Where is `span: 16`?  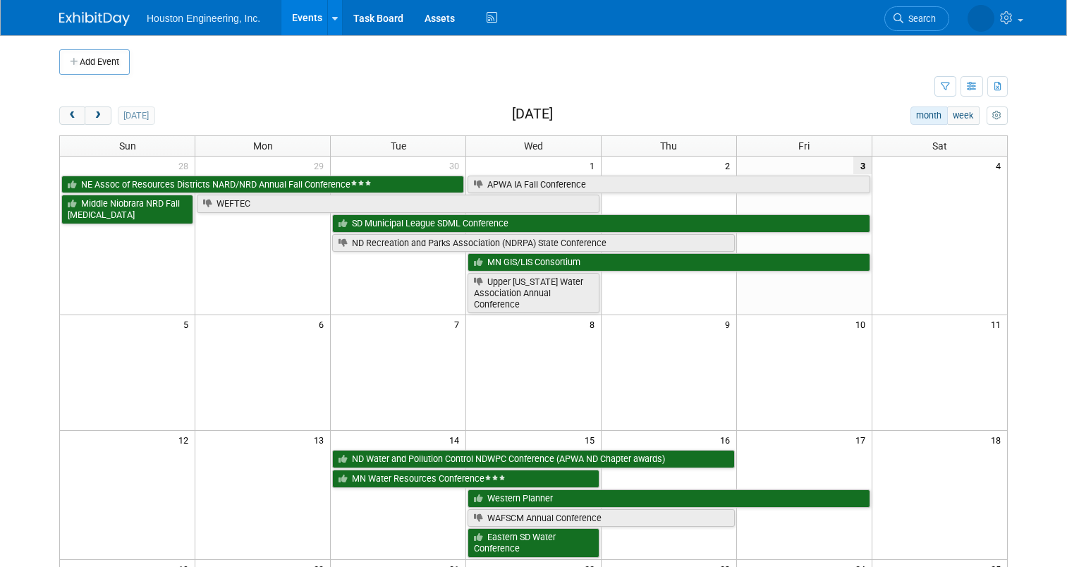 span: 16 is located at coordinates (727, 439).